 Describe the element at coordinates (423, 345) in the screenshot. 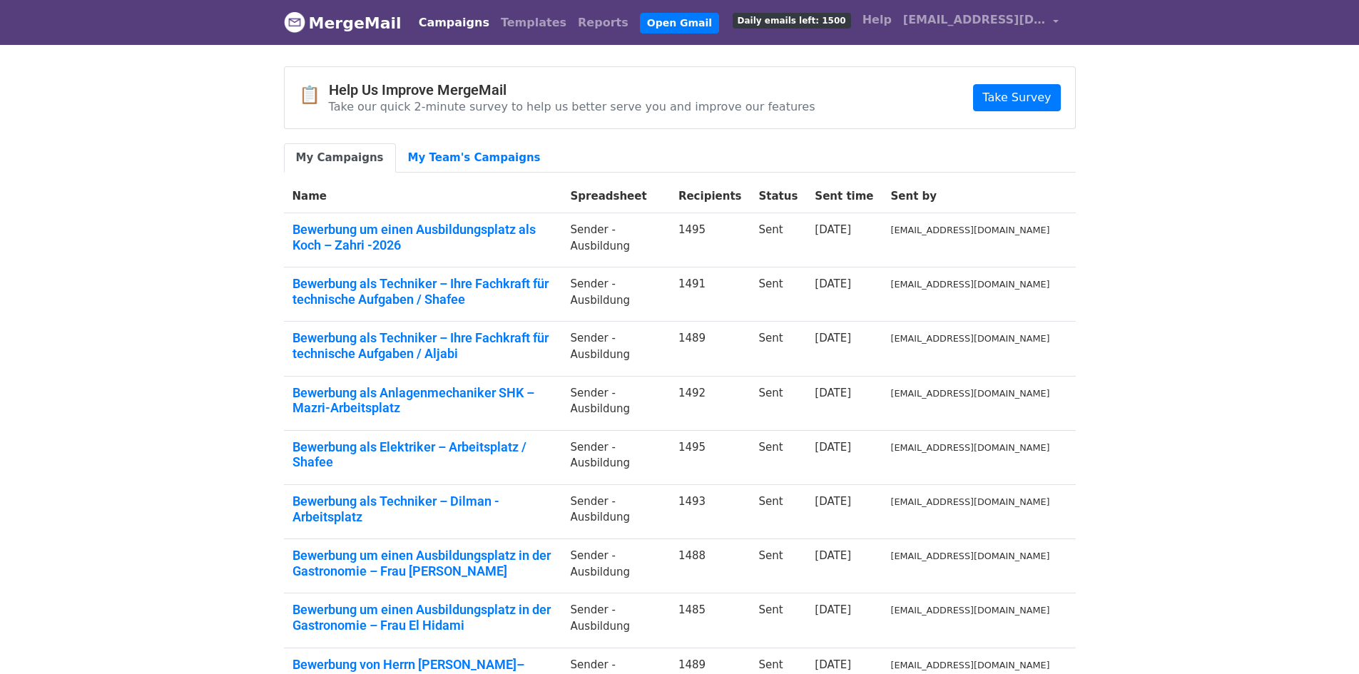

I see `a: Bewerbung als Techniker – Ihre Fachkraft für technische Aufgaben / Aljabi` at that location.